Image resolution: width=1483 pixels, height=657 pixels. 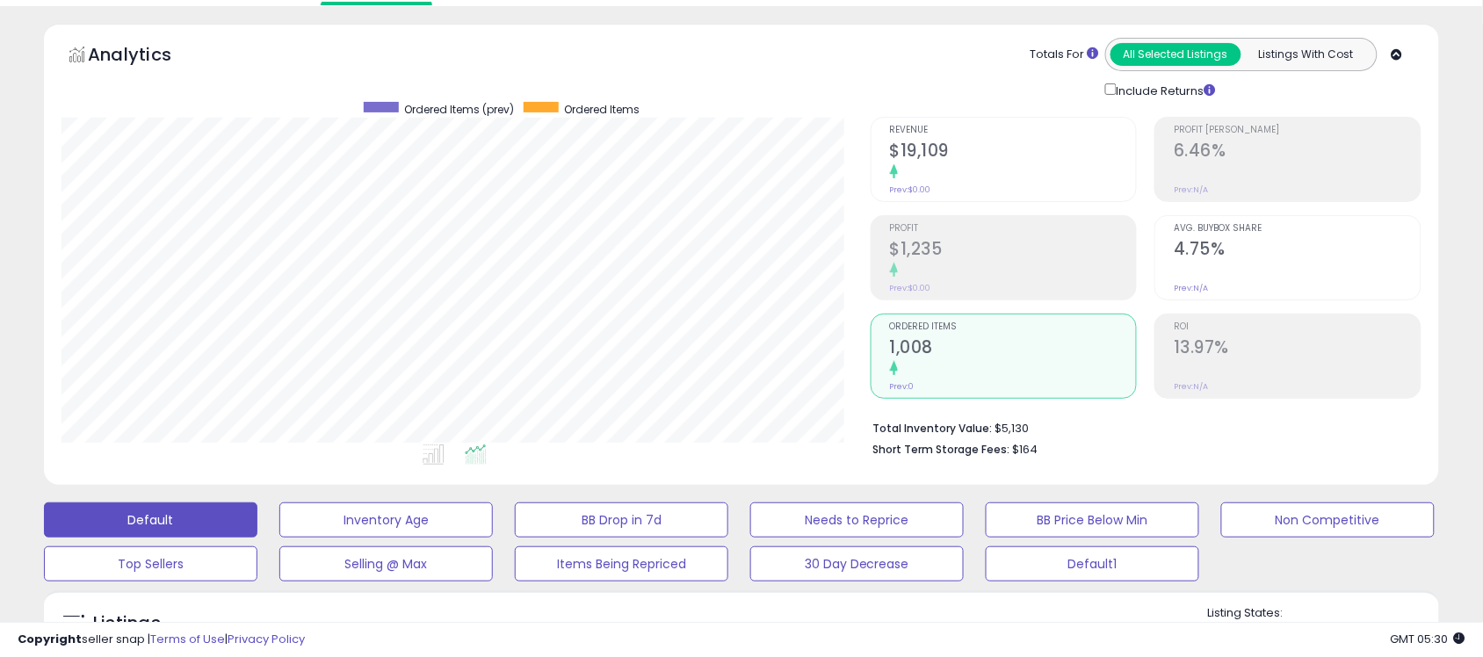 What do you see at coordinates (1013, 152) in the screenshot?
I see `h2: $19,109` at bounding box center [1013, 152].